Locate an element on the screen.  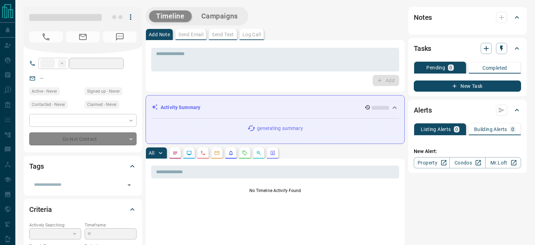
p: Listing Alerts is located at coordinates (436, 129).